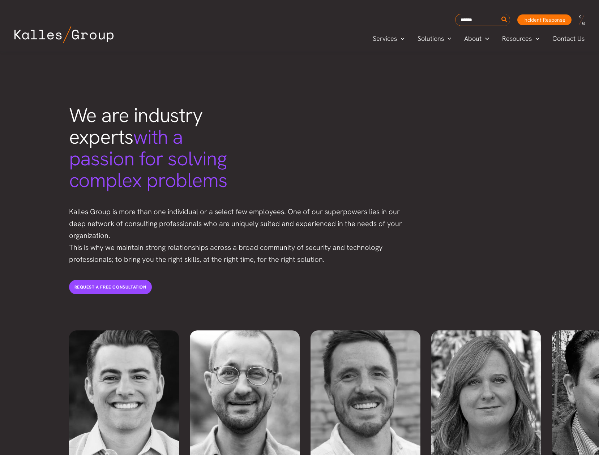  What do you see at coordinates (148, 148) in the screenshot?
I see `span: We are industry experts` at bounding box center [148, 148].